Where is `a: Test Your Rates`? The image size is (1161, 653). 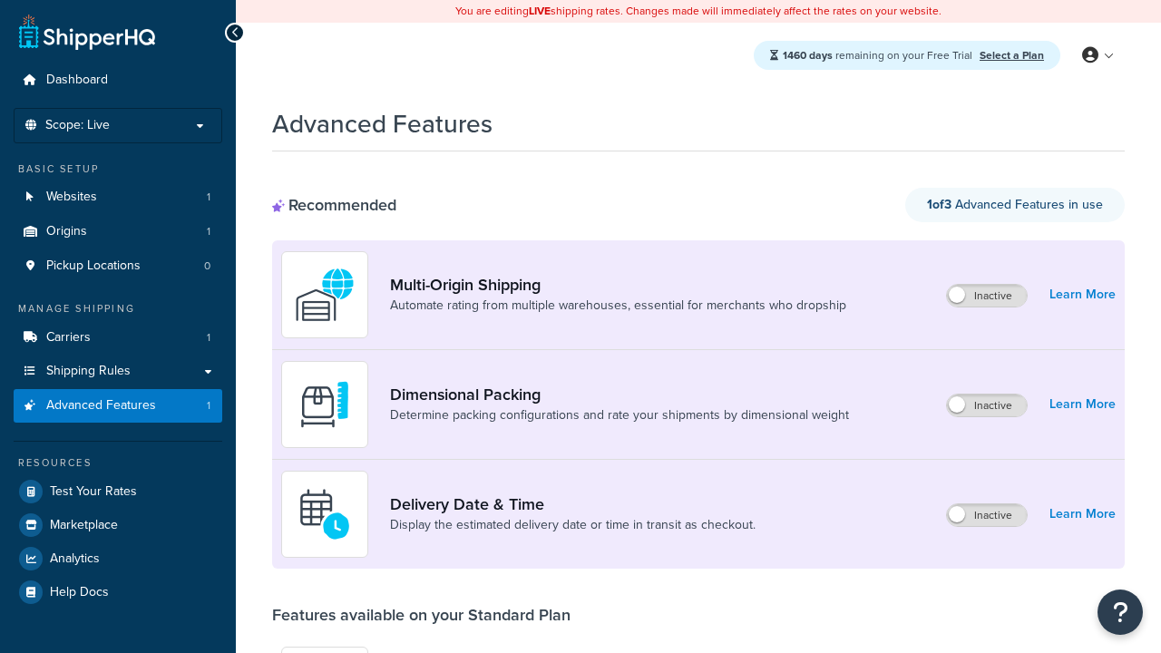
a: Test Your Rates is located at coordinates (118, 491).